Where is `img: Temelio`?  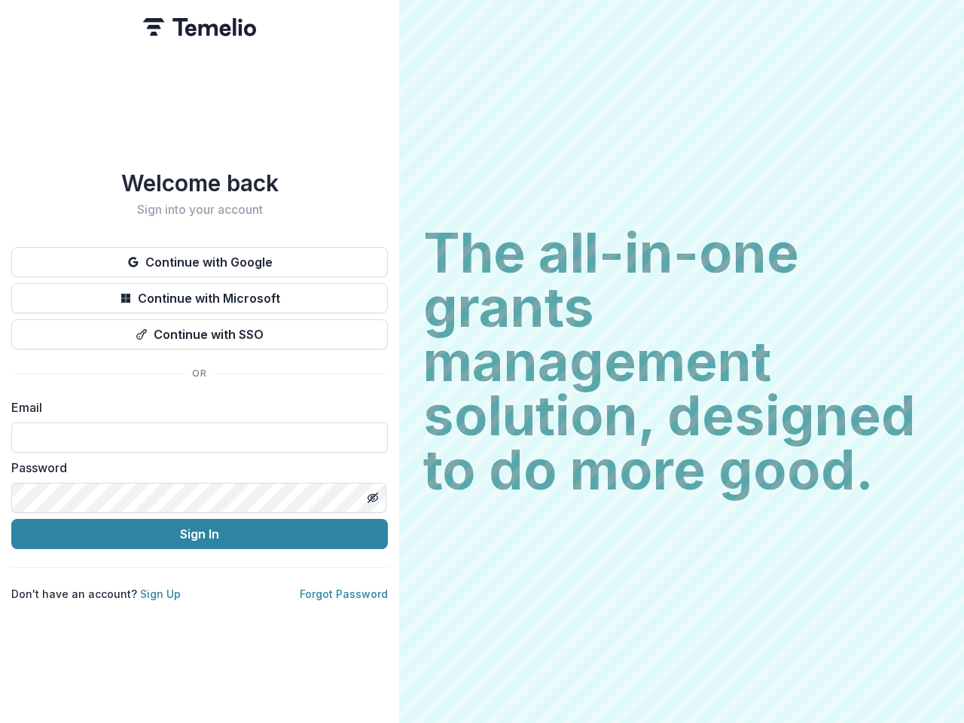
img: Temelio is located at coordinates (199, 27).